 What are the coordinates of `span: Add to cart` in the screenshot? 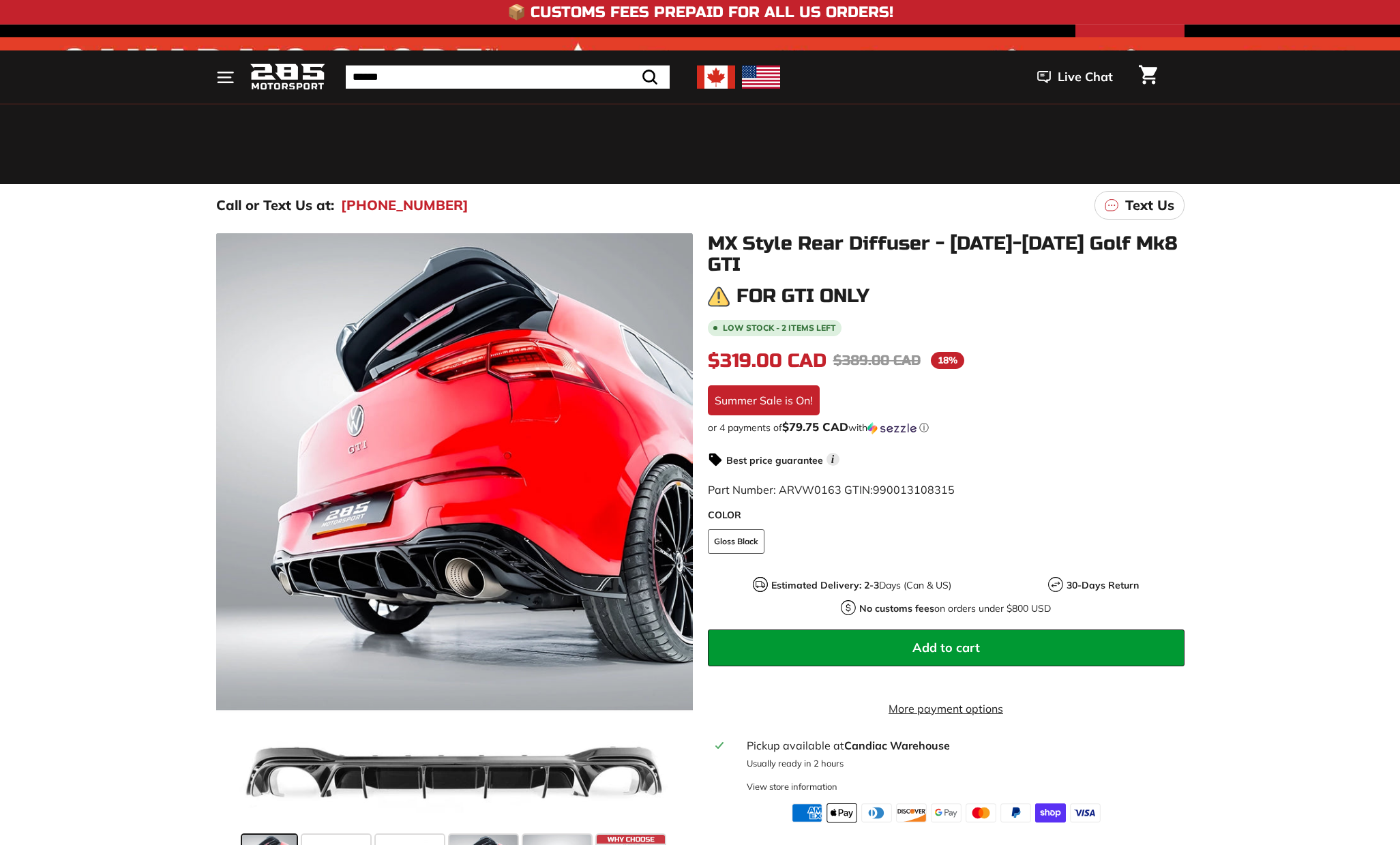 It's located at (946, 648).